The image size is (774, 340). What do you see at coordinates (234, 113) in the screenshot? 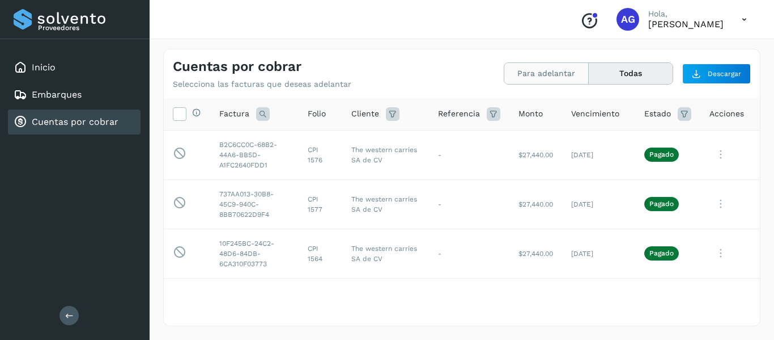
I see `span: Factura` at bounding box center [234, 113].